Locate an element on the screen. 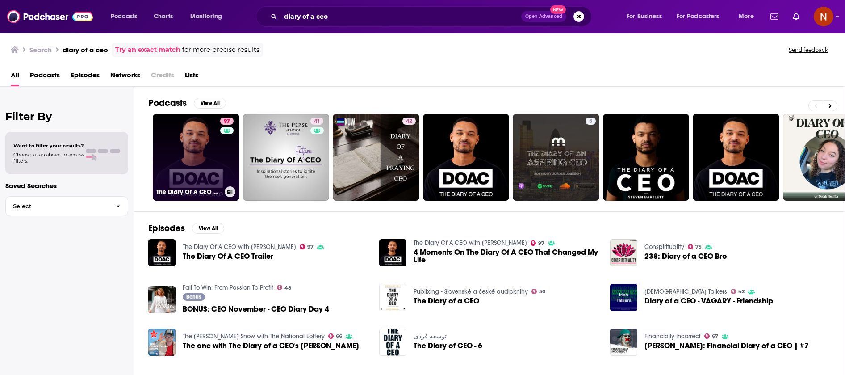 The height and width of the screenshot is (375, 845). img: BONUS: CEO November - CEO Diary Day 4 is located at coordinates (162, 299).